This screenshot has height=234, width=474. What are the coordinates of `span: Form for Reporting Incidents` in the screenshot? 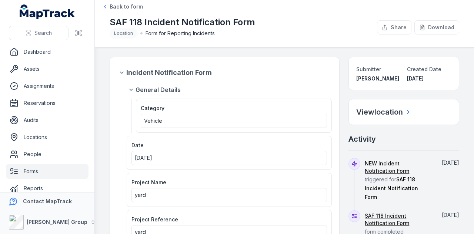 It's located at (180, 33).